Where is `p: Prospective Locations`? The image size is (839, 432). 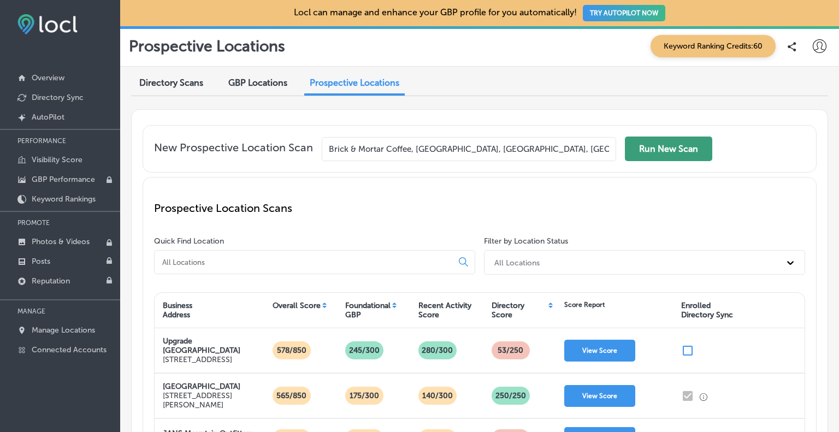
p: Prospective Locations is located at coordinates (207, 46).